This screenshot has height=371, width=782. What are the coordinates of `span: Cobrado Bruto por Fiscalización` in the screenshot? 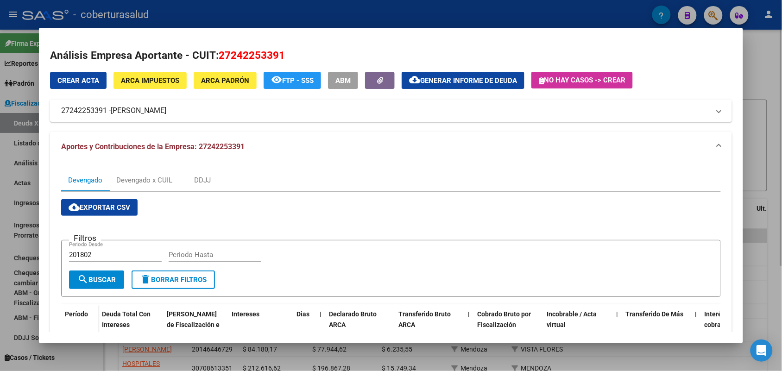 It's located at (504, 319).